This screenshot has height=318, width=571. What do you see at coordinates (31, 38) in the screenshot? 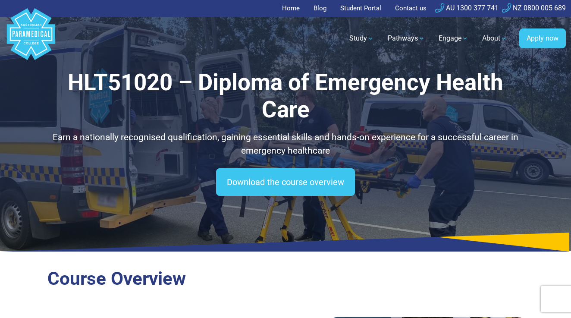
I see `a: Australian Paramedical College` at bounding box center [31, 38].